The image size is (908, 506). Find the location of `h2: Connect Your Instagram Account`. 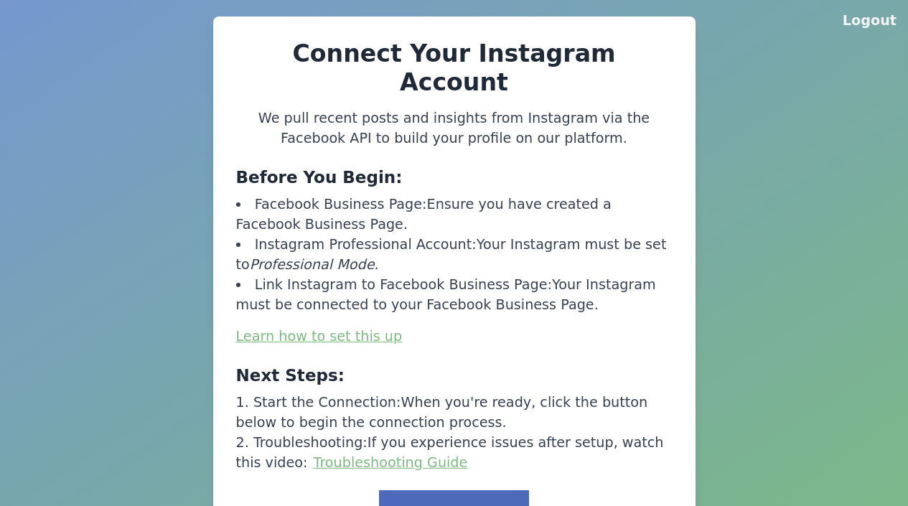

h2: Connect Your Instagram Account is located at coordinates (454, 68).